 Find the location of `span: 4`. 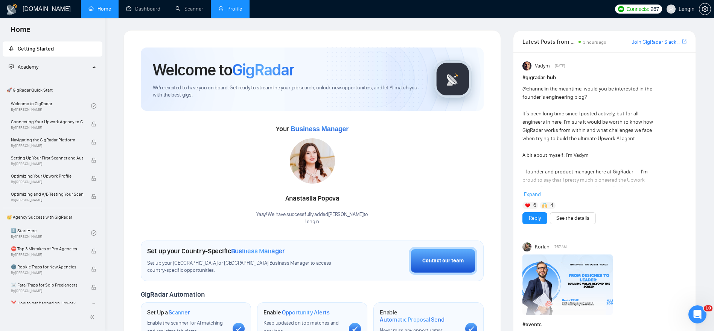

span: 4 is located at coordinates (552, 205).